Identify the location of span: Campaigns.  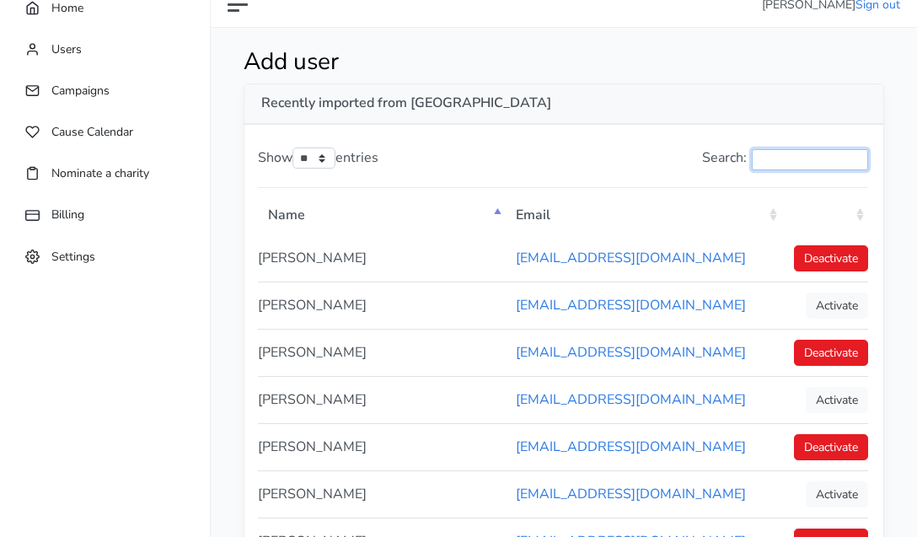
(80, 90).